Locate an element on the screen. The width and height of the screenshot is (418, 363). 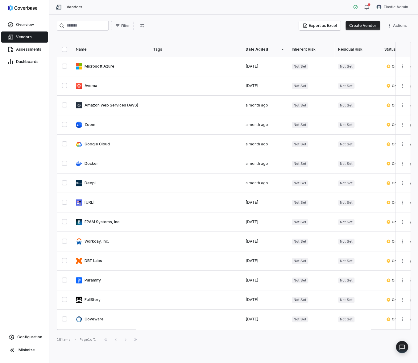
div: Inherent Risk is located at coordinates (311, 49).